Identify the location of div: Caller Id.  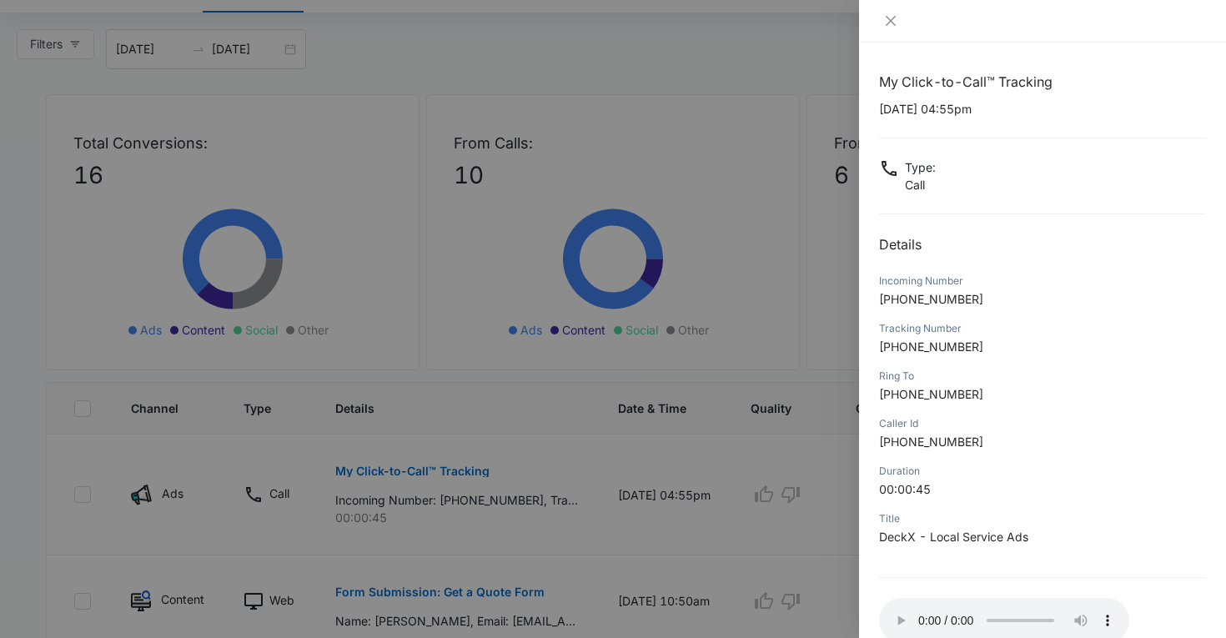
(1042, 424).